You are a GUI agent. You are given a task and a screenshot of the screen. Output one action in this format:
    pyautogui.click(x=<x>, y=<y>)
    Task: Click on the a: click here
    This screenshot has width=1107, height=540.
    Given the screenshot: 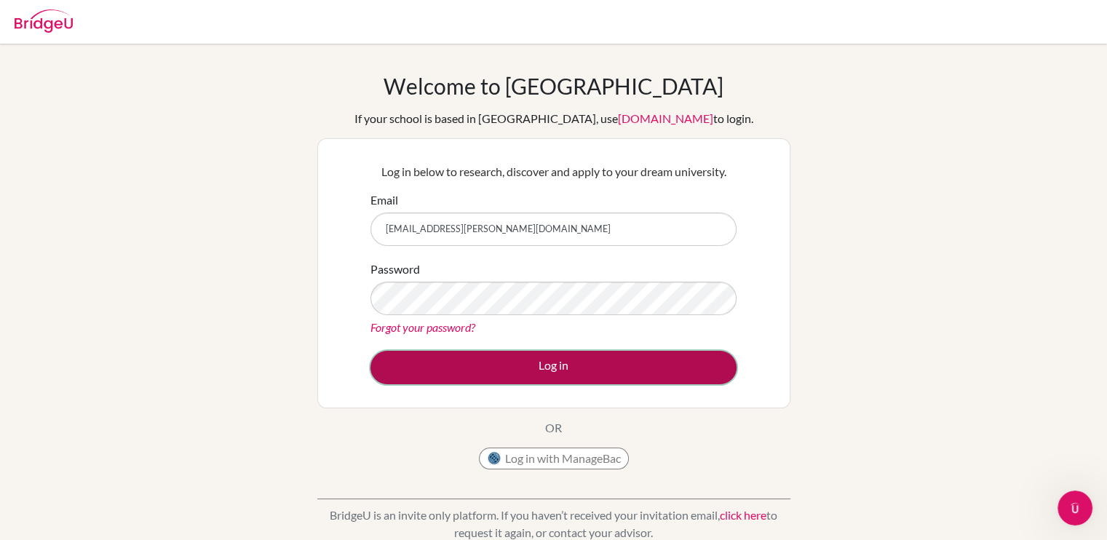 What is the action you would take?
    pyautogui.click(x=743, y=514)
    